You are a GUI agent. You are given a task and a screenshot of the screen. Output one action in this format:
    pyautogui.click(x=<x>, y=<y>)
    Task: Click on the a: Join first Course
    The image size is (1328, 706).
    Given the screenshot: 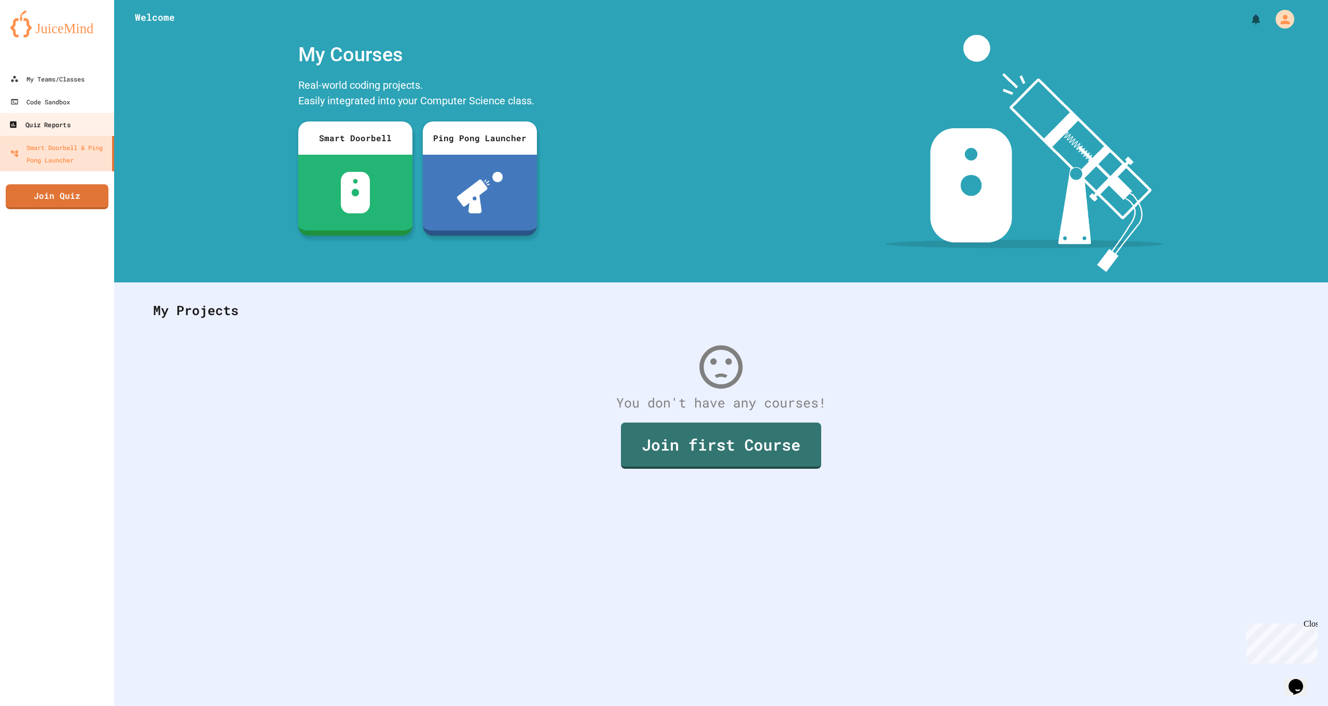 What is the action you would take?
    pyautogui.click(x=721, y=445)
    